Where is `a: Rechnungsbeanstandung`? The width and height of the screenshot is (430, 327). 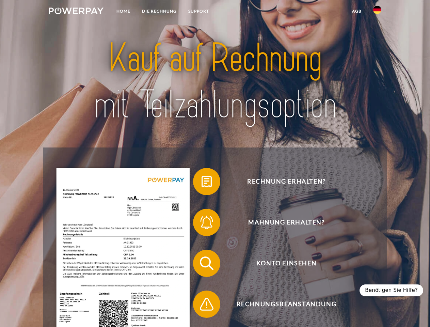 a: Rechnungsbeanstandung is located at coordinates (281, 304).